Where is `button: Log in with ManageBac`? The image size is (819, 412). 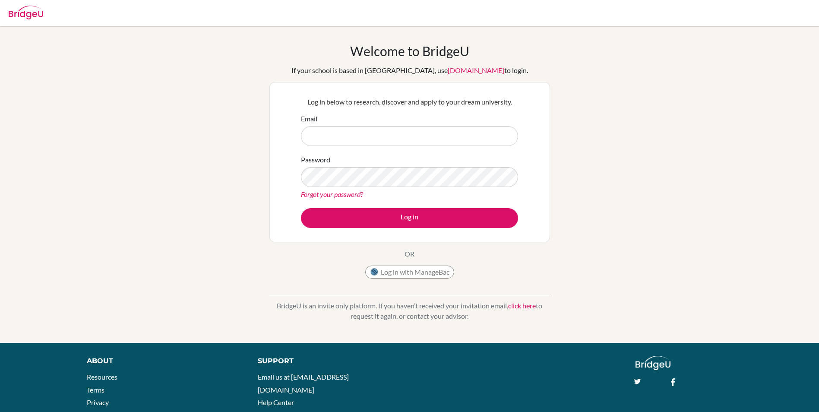 button: Log in with ManageBac is located at coordinates (410, 272).